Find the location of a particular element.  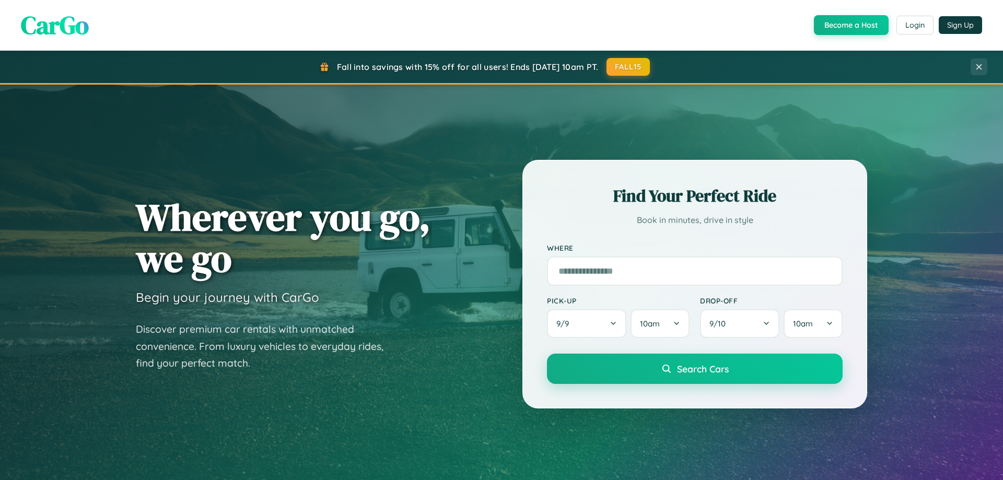

h3: Begin your journey with CarGo is located at coordinates (227, 297).